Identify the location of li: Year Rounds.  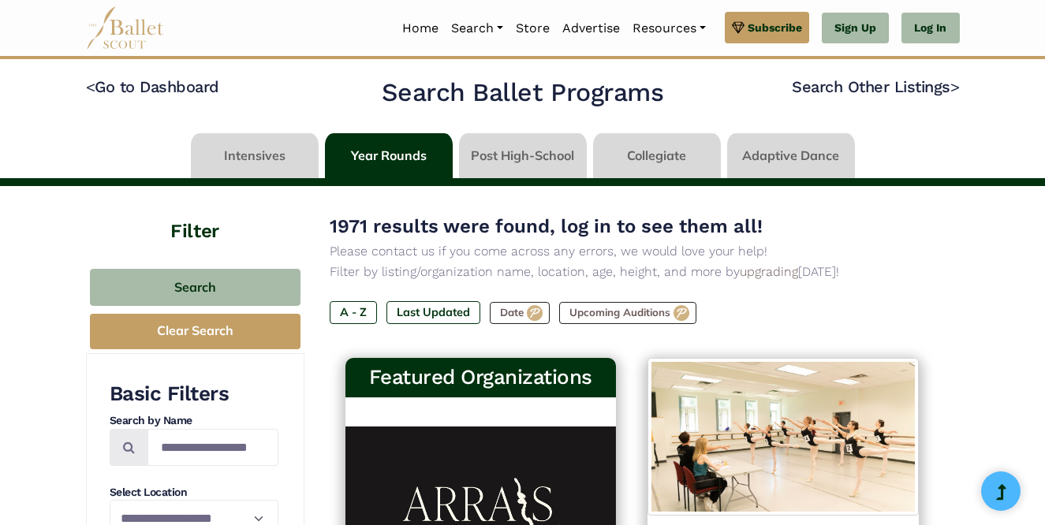
(389, 155).